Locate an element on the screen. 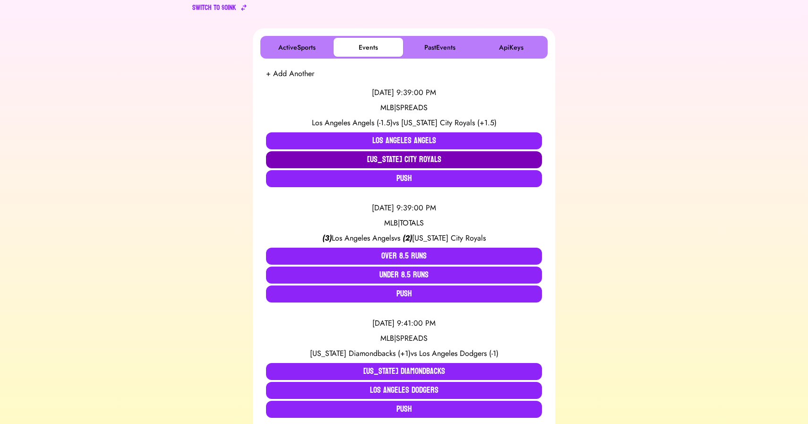 This screenshot has height=424, width=808. button: ApiKeys is located at coordinates (511, 47).